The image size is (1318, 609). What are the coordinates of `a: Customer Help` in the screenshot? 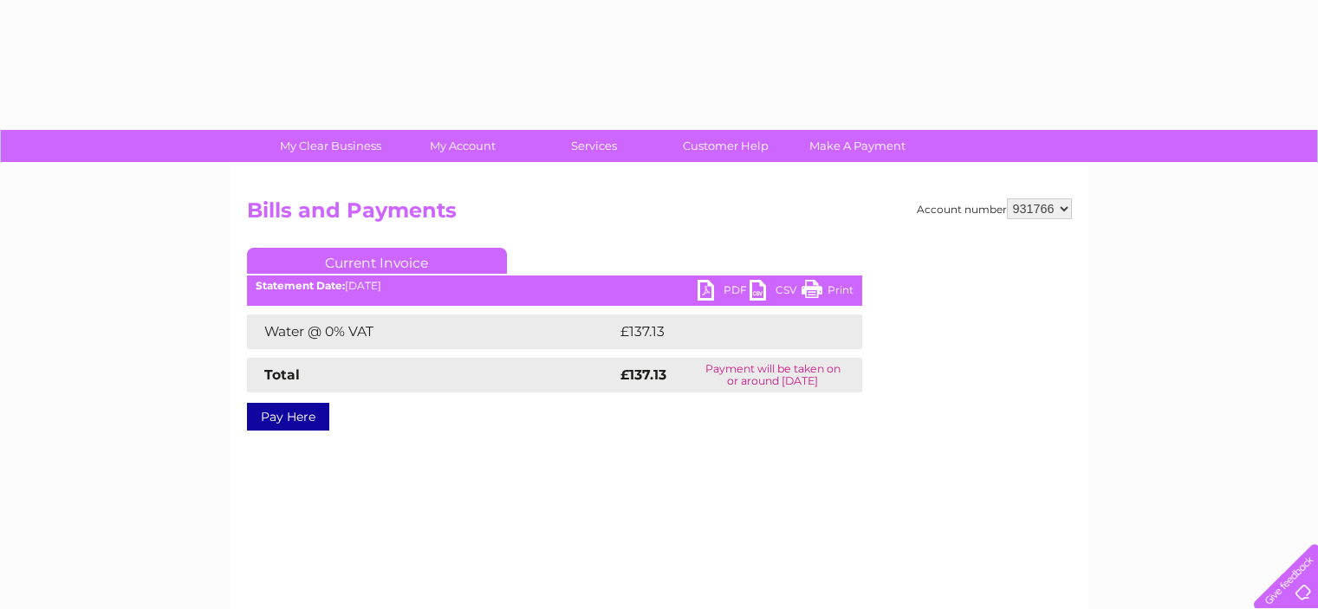 It's located at (725, 146).